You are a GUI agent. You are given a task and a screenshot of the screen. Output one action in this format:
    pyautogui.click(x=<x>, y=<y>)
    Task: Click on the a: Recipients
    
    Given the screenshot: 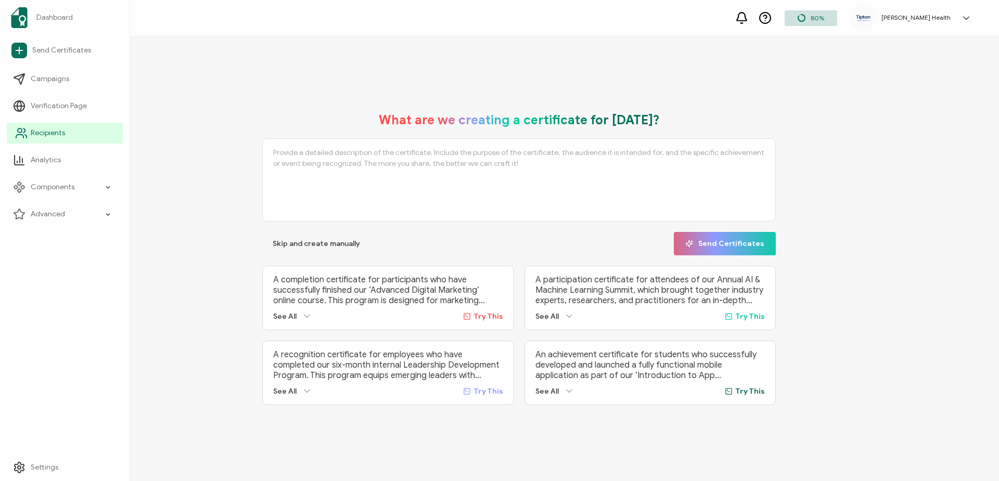 What is the action you would take?
    pyautogui.click(x=65, y=133)
    